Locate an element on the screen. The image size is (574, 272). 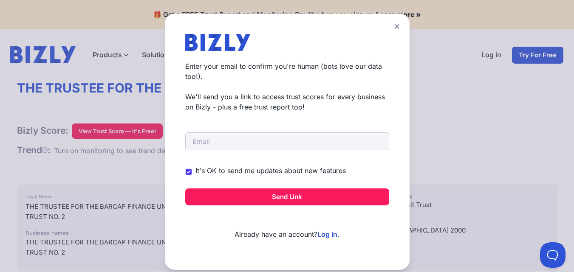
p: Enter your email to confirm you're human (bots love our data too!). is located at coordinates (287, 71).